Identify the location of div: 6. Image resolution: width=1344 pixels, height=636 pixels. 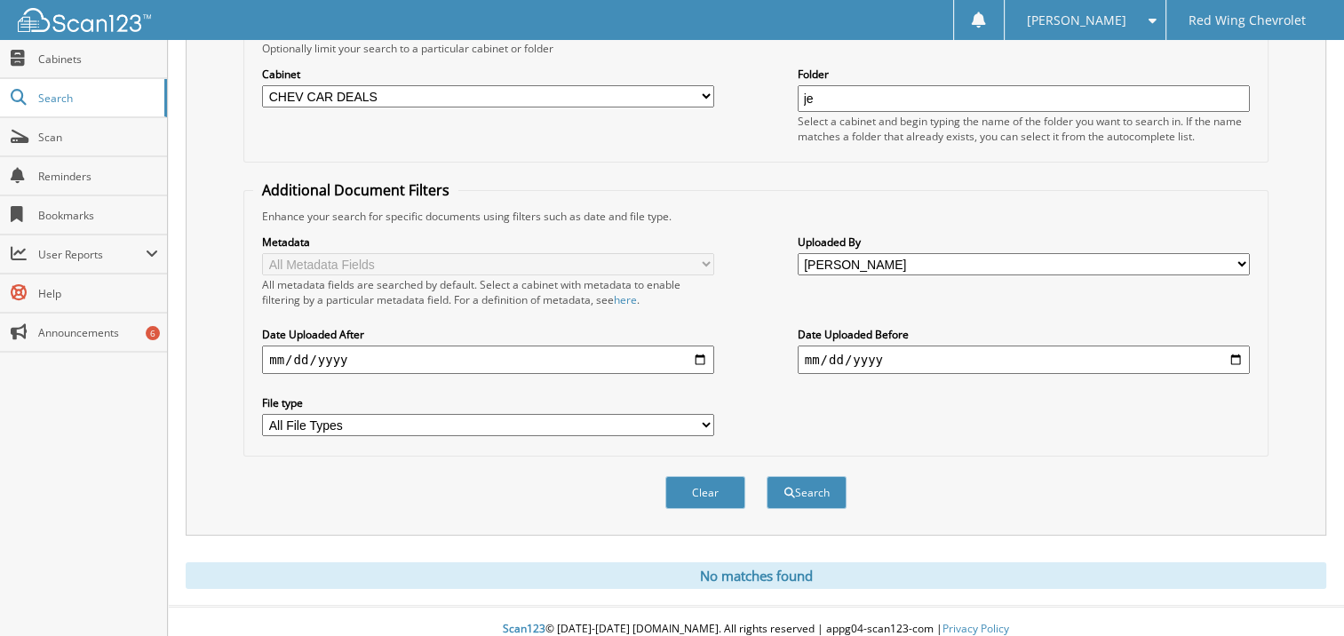
(153, 333).